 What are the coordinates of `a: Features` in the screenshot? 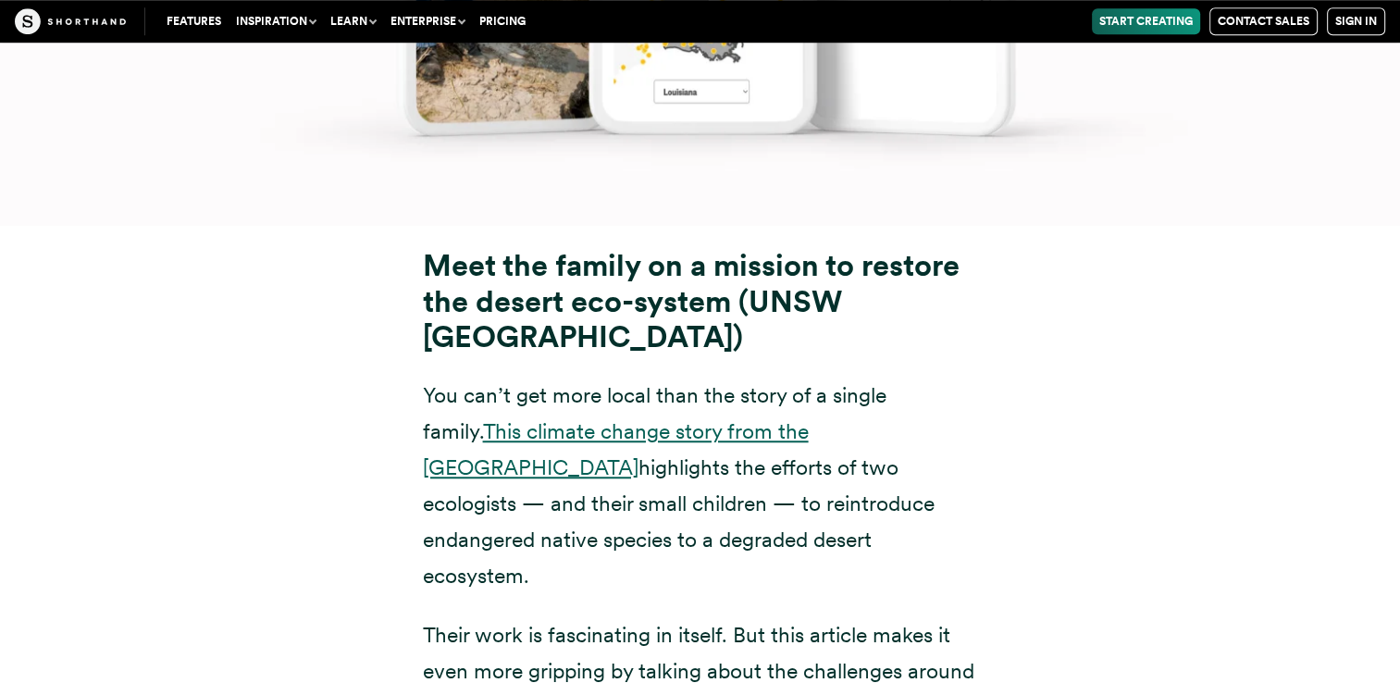 It's located at (193, 21).